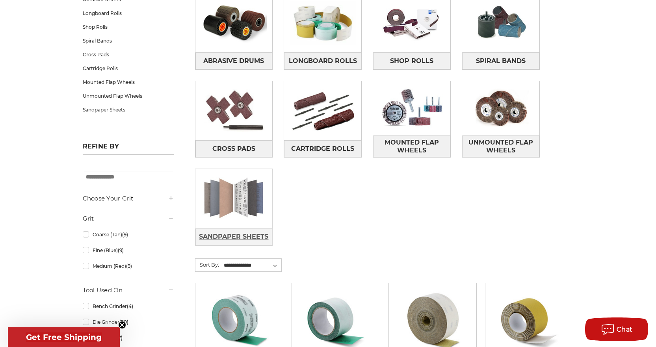  Describe the element at coordinates (128, 306) in the screenshot. I see `a: Bench Grinder` at that location.